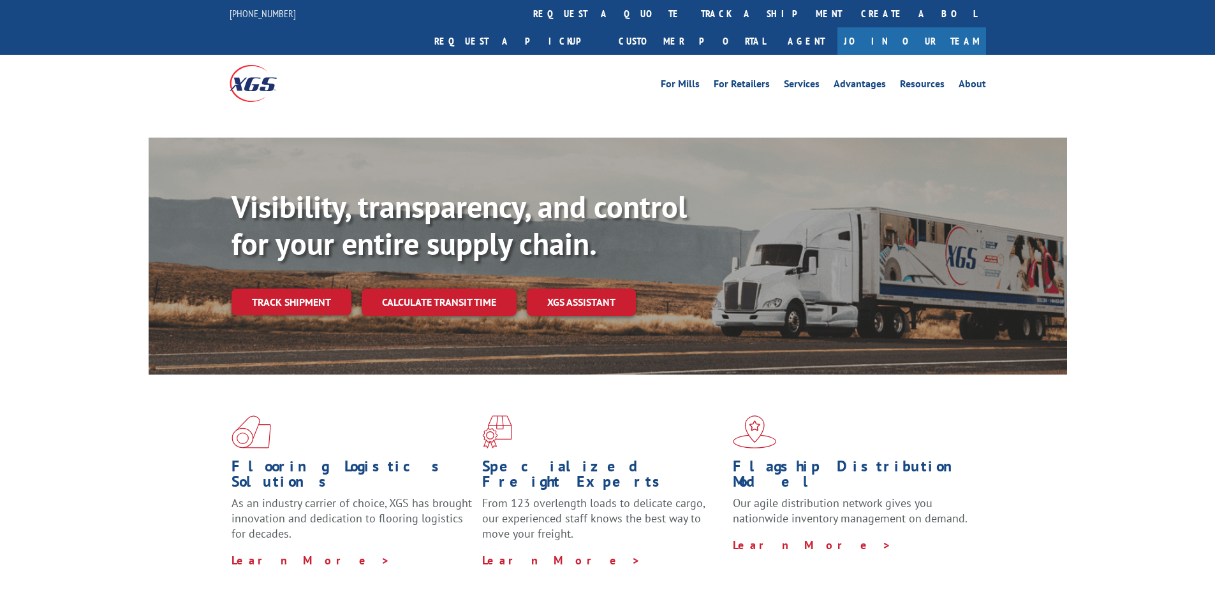 The image size is (1215, 602). Describe the element at coordinates (516, 41) in the screenshot. I see `a: Request a pickup` at that location.